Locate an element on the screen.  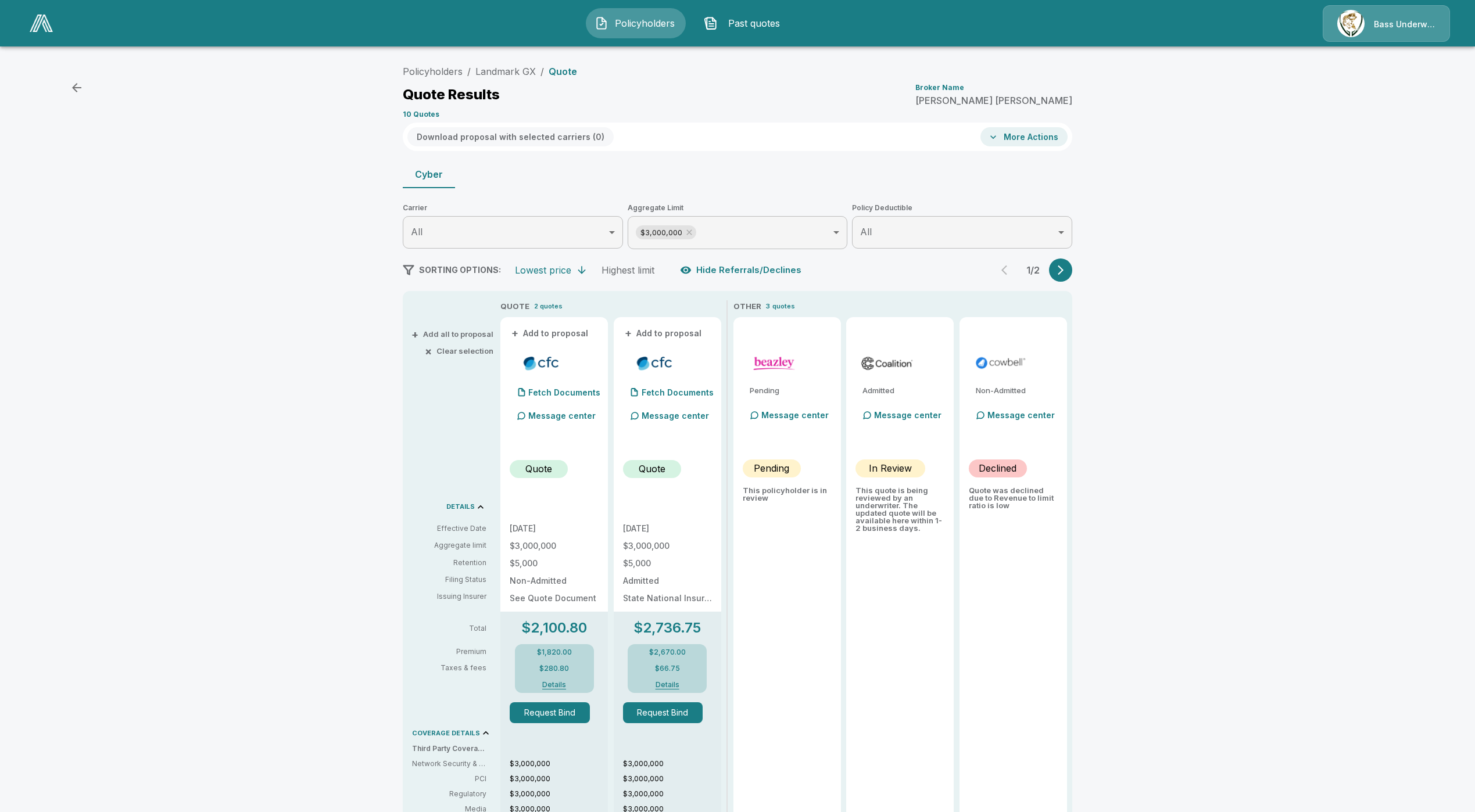
nav: breadcrumb is located at coordinates (490, 71).